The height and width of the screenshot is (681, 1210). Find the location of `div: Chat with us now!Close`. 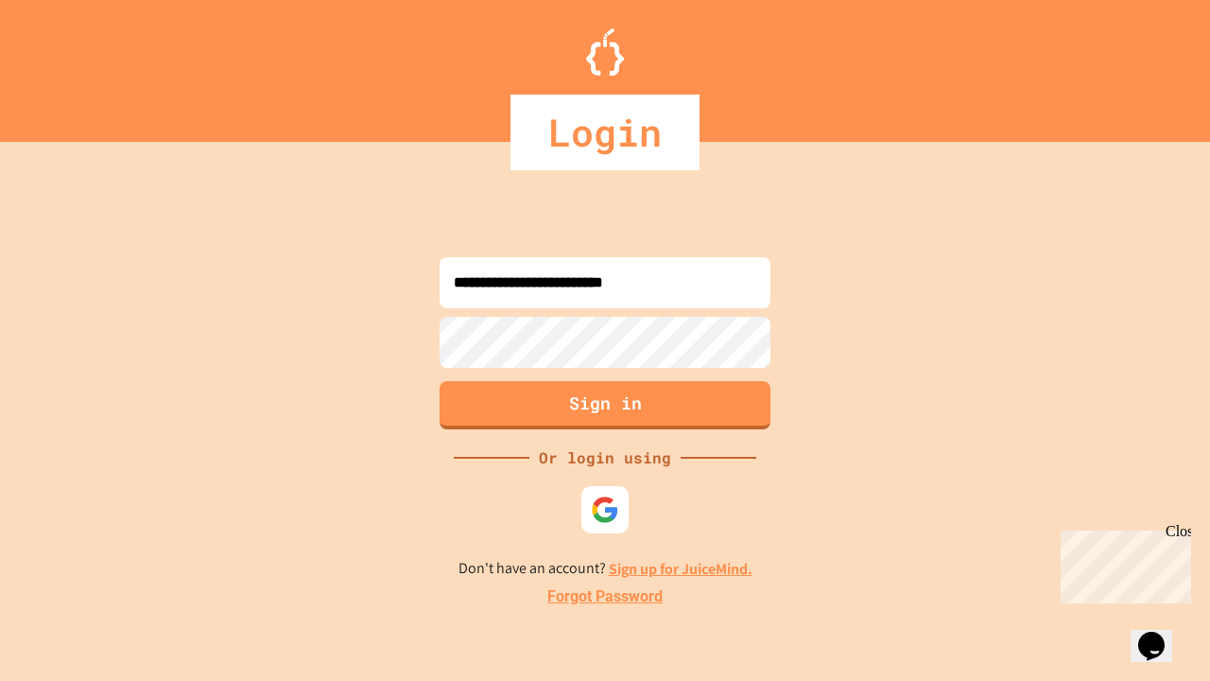

div: Chat with us now!Close is located at coordinates (69, 63).